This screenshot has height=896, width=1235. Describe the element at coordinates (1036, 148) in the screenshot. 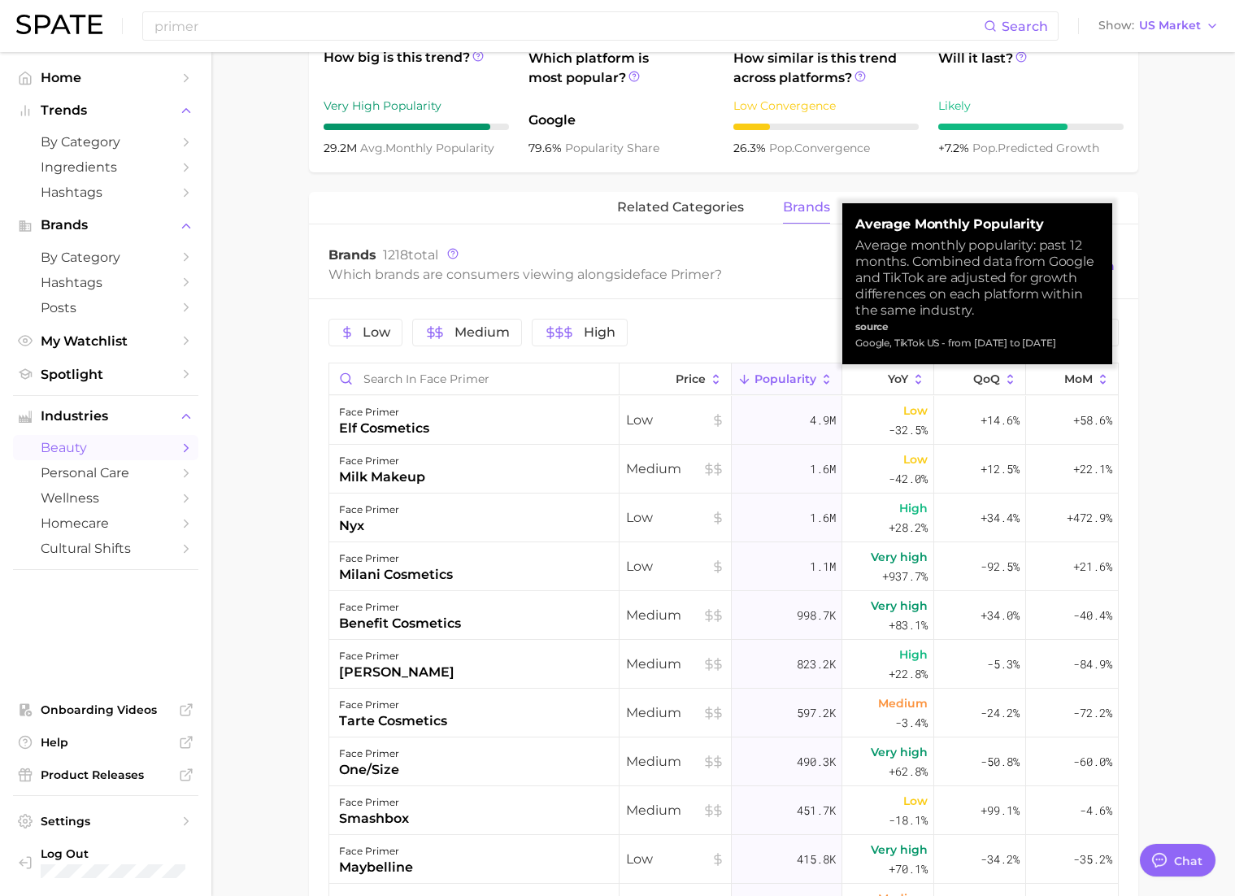

I see `span: predicted growth` at that location.